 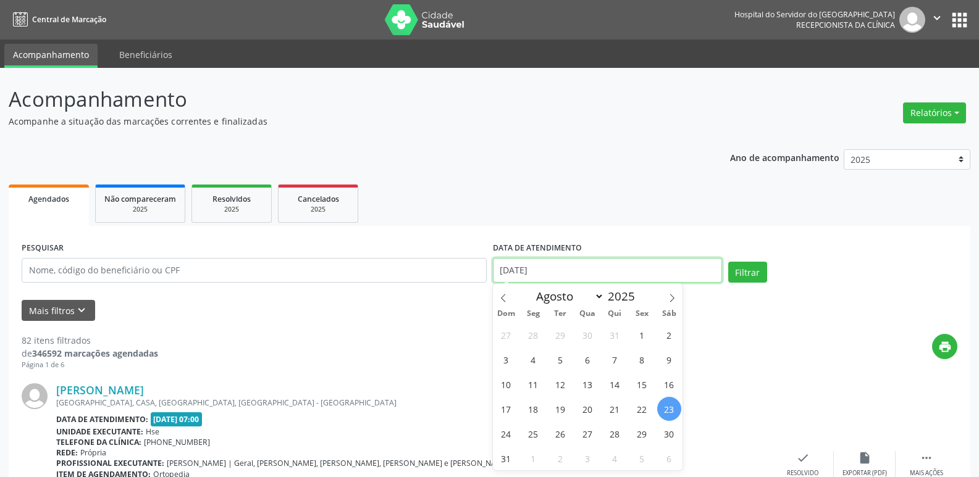 I want to click on span: Agendados, so click(x=49, y=199).